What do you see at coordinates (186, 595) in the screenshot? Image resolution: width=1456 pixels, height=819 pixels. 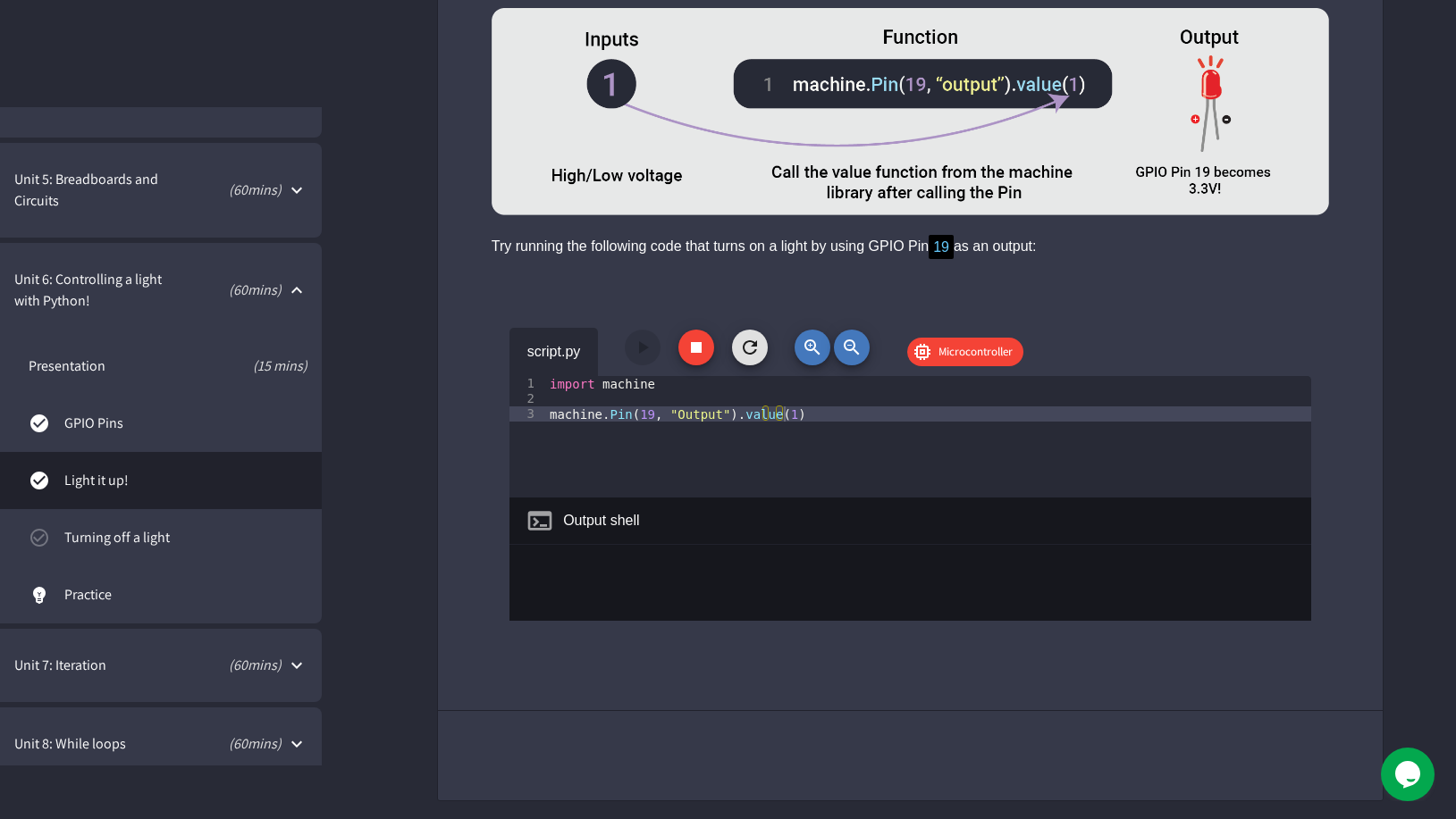 I see `span: Practice` at bounding box center [186, 595].